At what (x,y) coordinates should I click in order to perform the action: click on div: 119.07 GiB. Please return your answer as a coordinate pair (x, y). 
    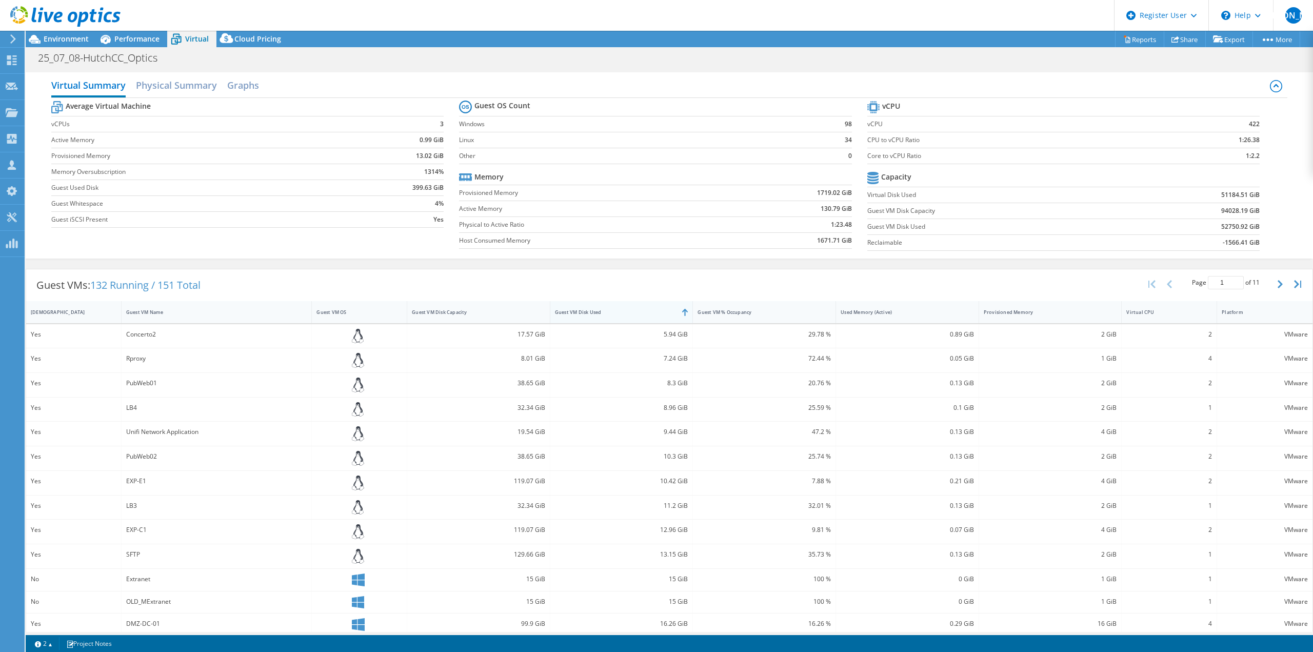
    Looking at the image, I should click on (479, 530).